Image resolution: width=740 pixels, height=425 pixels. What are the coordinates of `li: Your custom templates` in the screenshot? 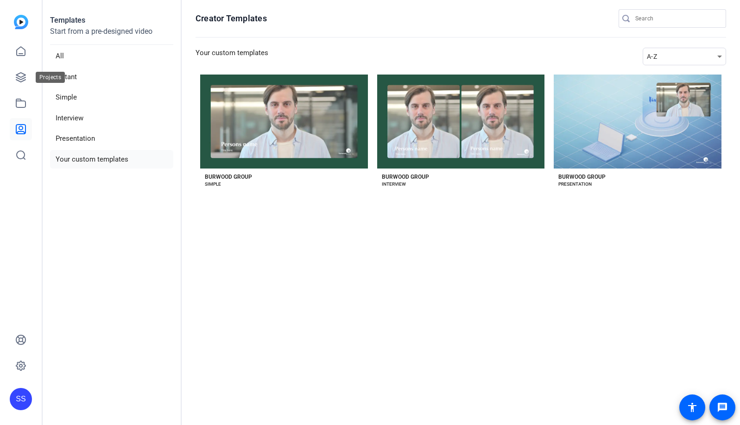 It's located at (112, 159).